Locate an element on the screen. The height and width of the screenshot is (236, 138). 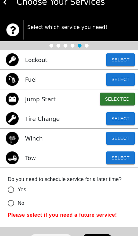
p: Fuel is located at coordinates (31, 80).